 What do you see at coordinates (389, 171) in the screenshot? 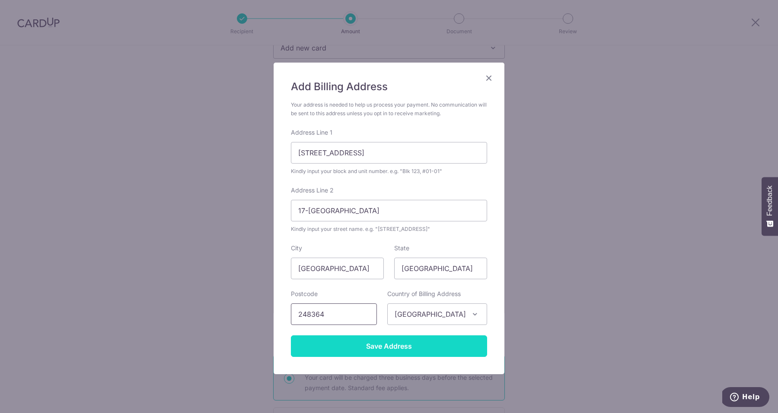
I see `div: Kindly input your block and unit number. e.g. "Blk 123, #01-01"` at bounding box center [389, 171].